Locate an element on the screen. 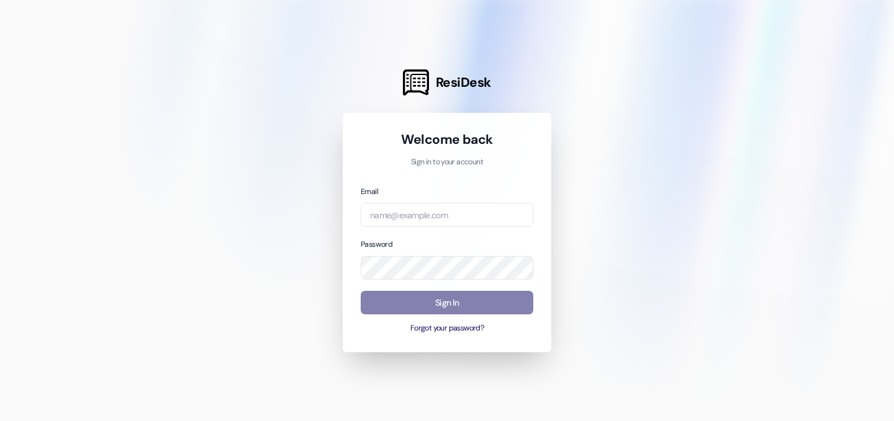  button: Sign In is located at coordinates (447, 303).